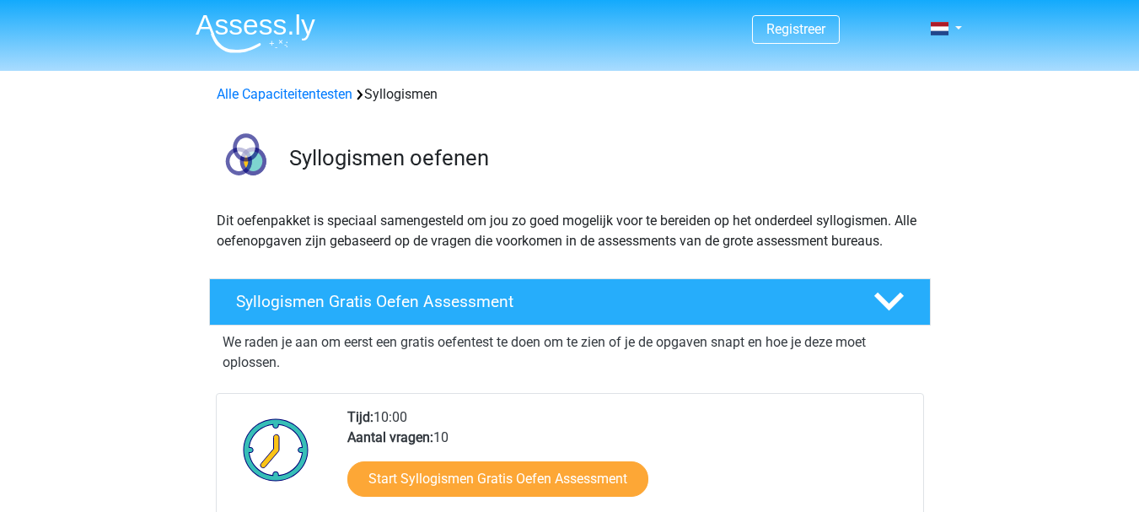 This screenshot has height=512, width=1139. Describe the element at coordinates (570, 352) in the screenshot. I see `p: We raden je aan om eerst een gratis oefentest te doen om te zien of je de opgaven snapt en hoe je...` at that location.